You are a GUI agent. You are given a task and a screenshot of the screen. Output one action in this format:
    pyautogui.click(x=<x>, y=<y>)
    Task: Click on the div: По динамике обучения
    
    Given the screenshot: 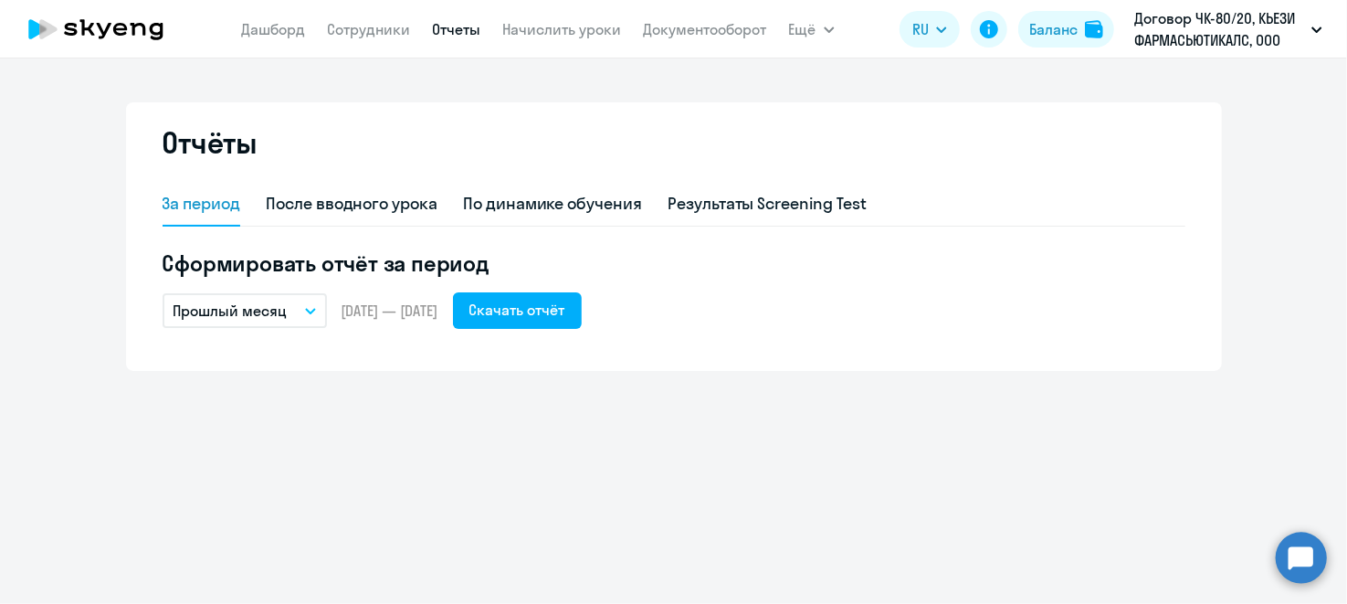 What is the action you would take?
    pyautogui.click(x=553, y=204)
    